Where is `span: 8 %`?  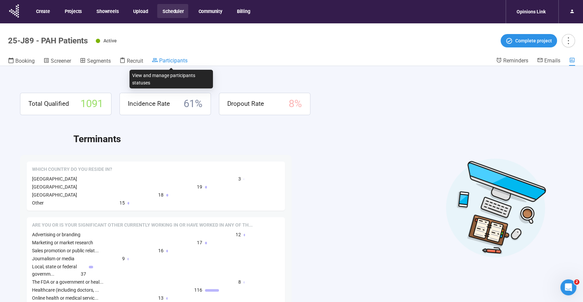 span: 8 % is located at coordinates (296, 104).